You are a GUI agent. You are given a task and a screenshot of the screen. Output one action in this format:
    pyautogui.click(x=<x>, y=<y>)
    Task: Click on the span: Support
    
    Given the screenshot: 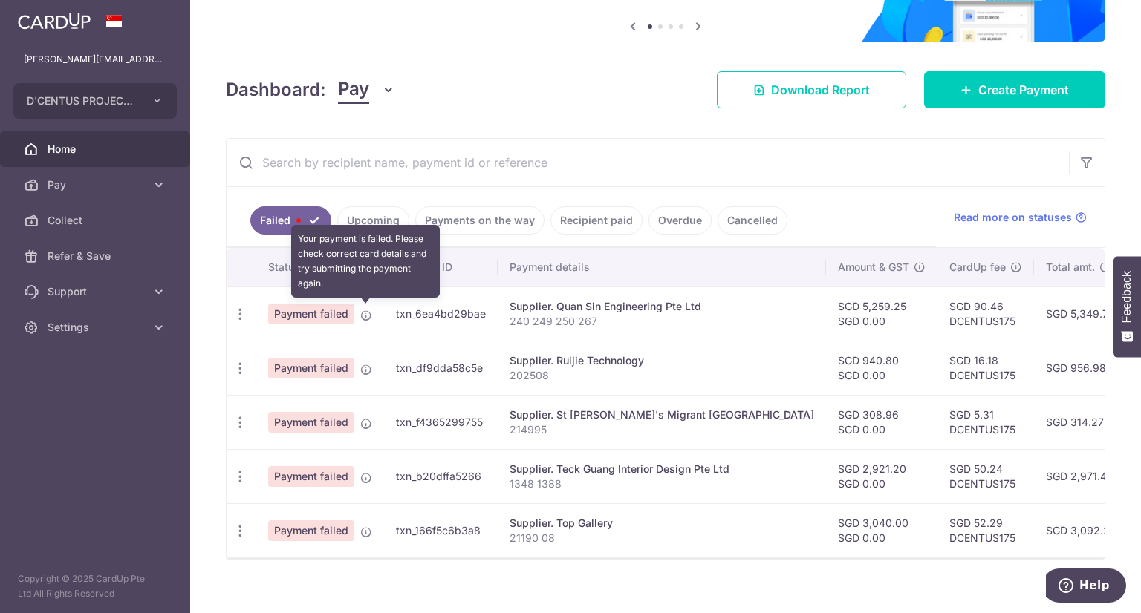 What is the action you would take?
    pyautogui.click(x=97, y=292)
    